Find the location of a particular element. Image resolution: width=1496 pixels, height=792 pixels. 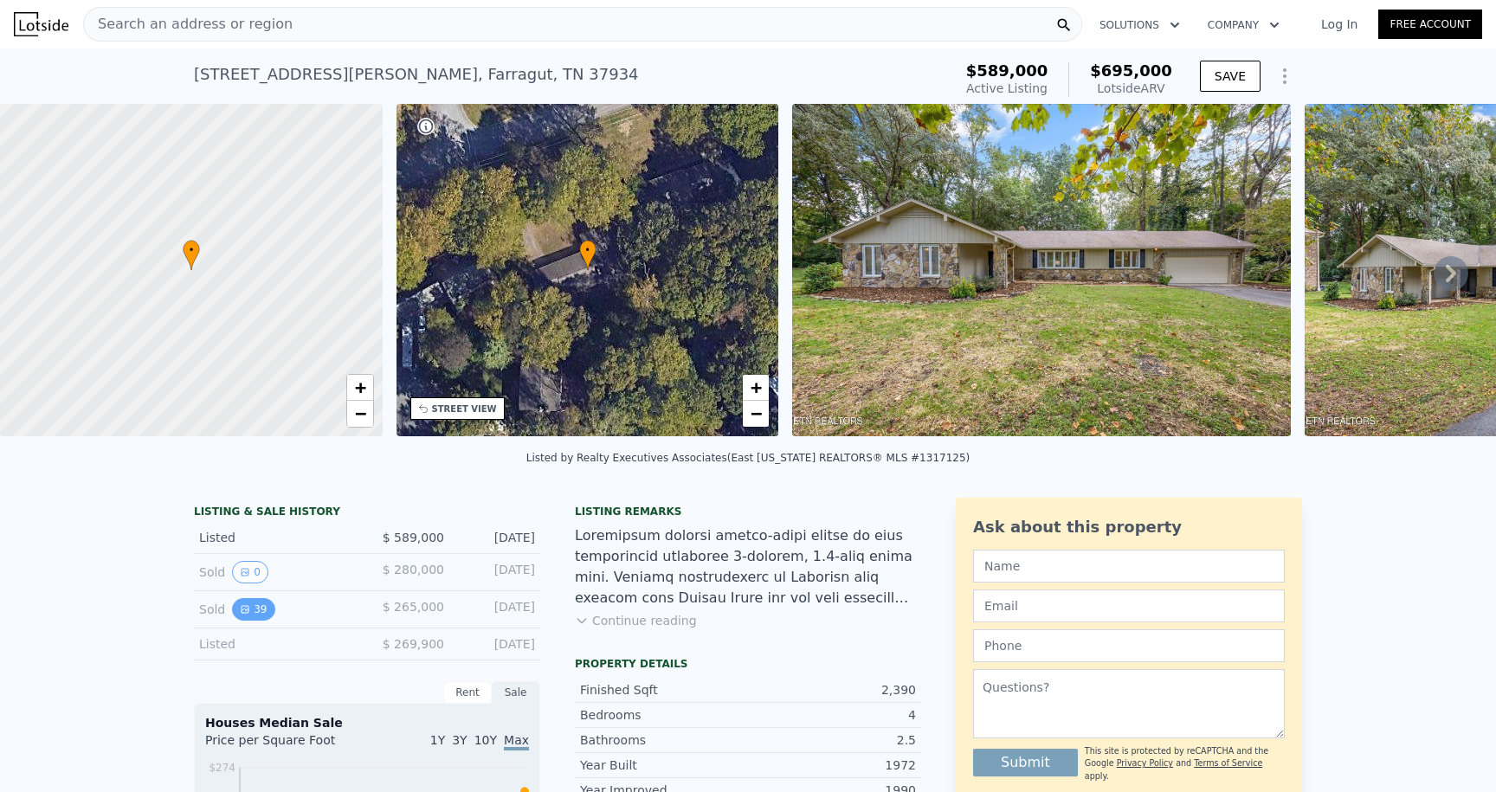

button: Company is located at coordinates (1243, 25).